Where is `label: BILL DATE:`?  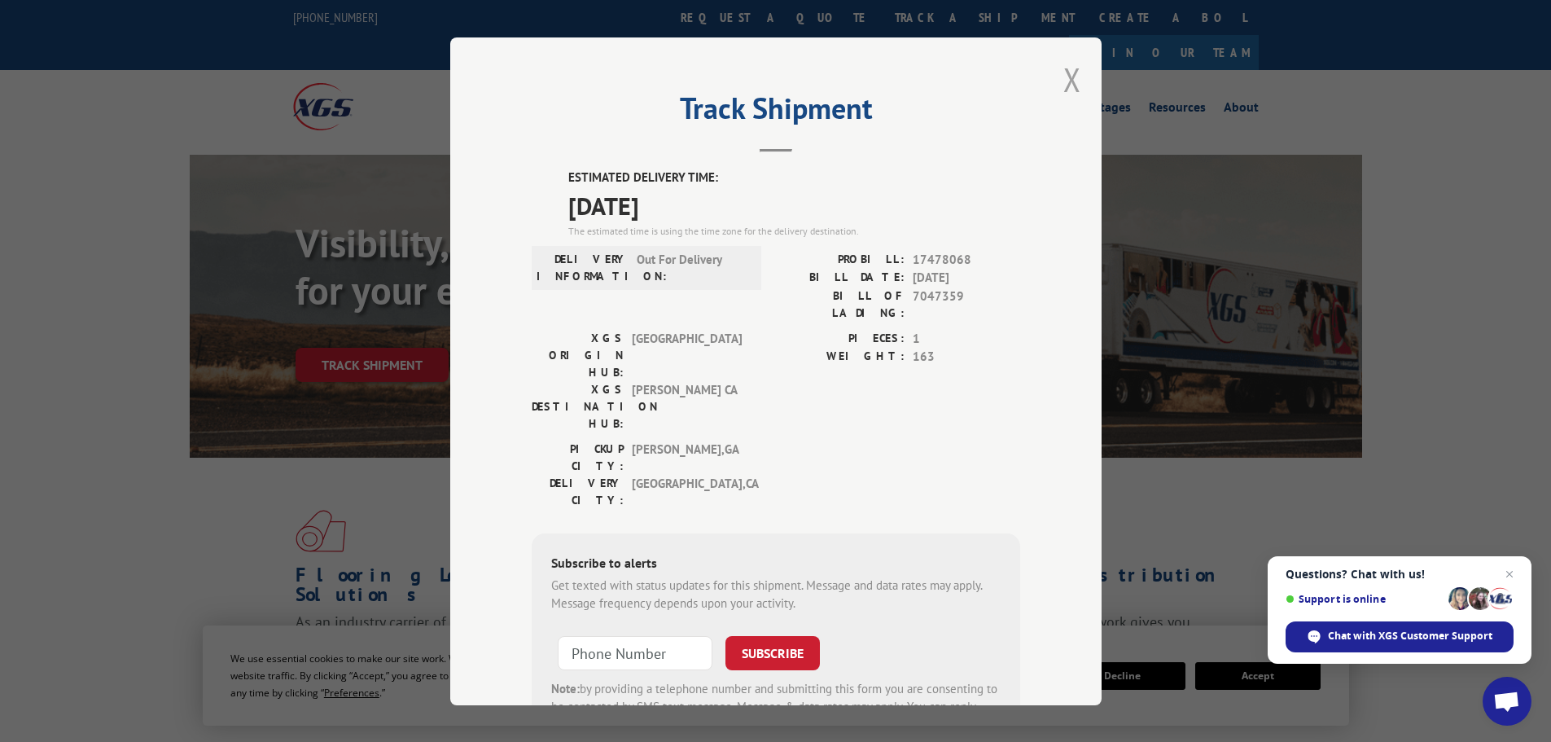
label: BILL DATE: is located at coordinates (840, 278).